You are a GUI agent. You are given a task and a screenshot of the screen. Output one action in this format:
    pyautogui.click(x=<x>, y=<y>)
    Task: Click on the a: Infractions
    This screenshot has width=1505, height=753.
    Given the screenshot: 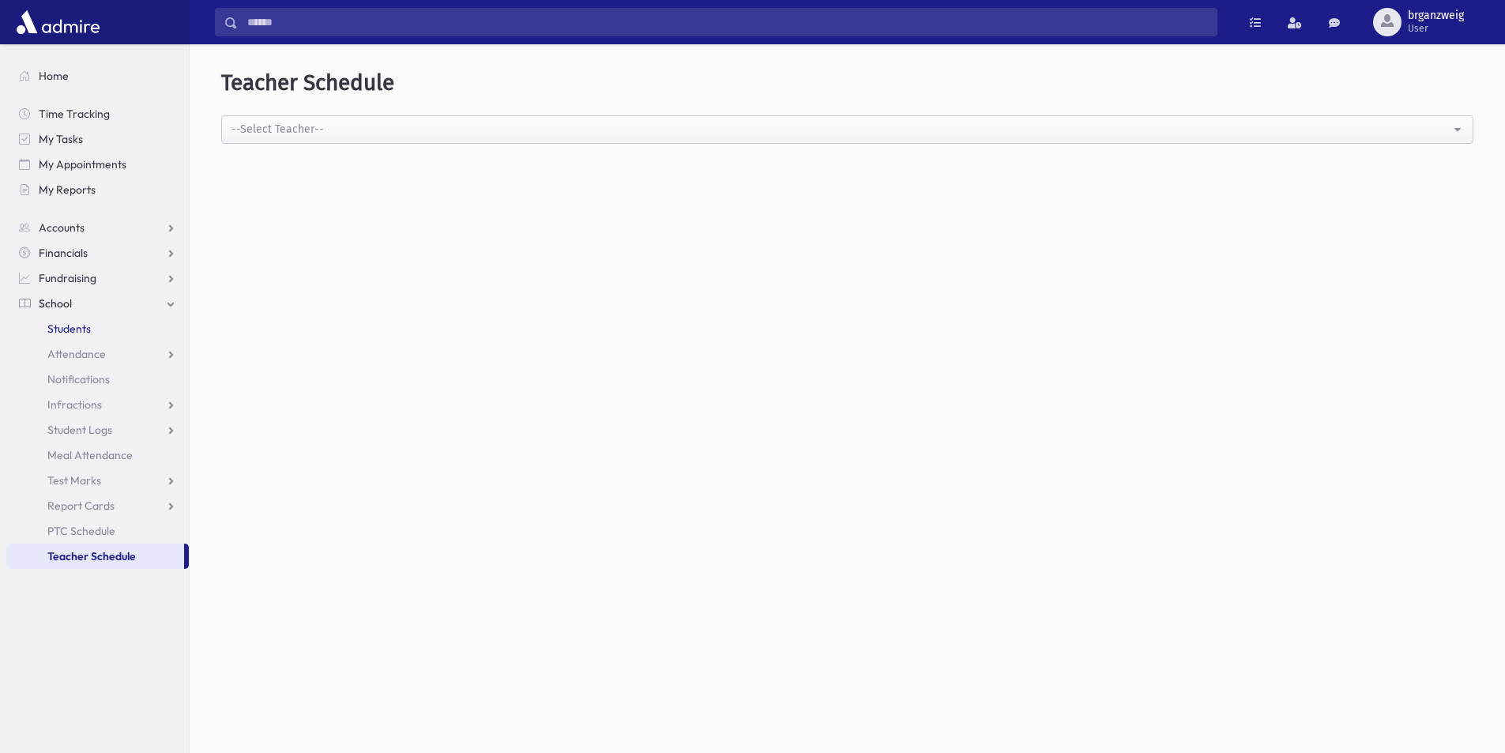 What is the action you would take?
    pyautogui.click(x=97, y=405)
    